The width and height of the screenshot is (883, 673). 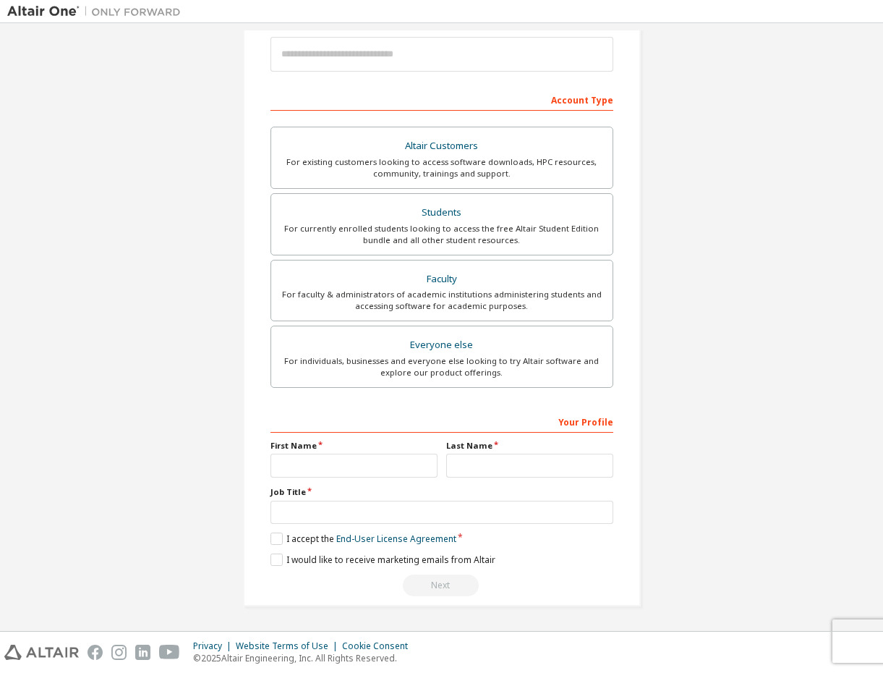 What do you see at coordinates (396, 538) in the screenshot?
I see `a: End-User License Agreement` at bounding box center [396, 538].